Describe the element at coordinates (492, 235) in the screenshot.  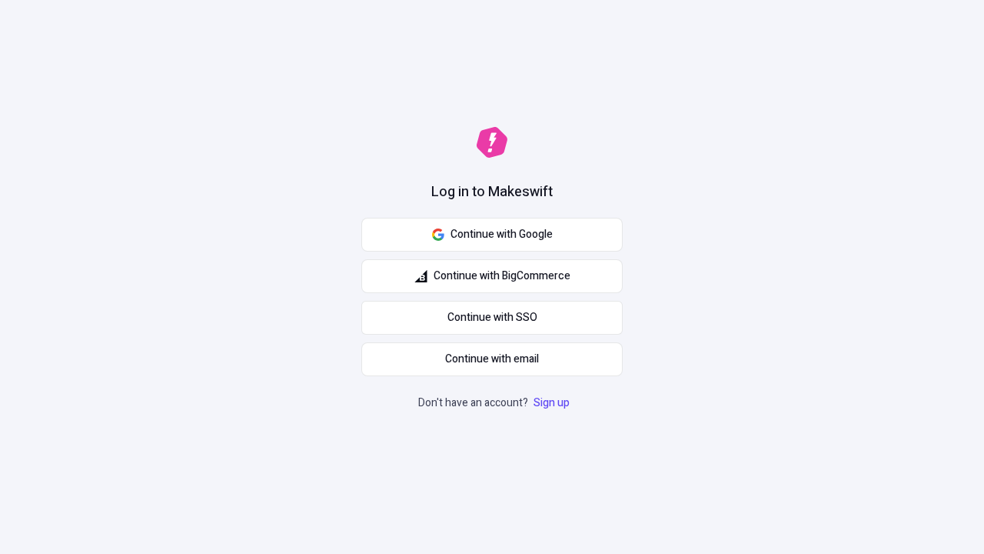
I see `button: Continue with Google` at that location.